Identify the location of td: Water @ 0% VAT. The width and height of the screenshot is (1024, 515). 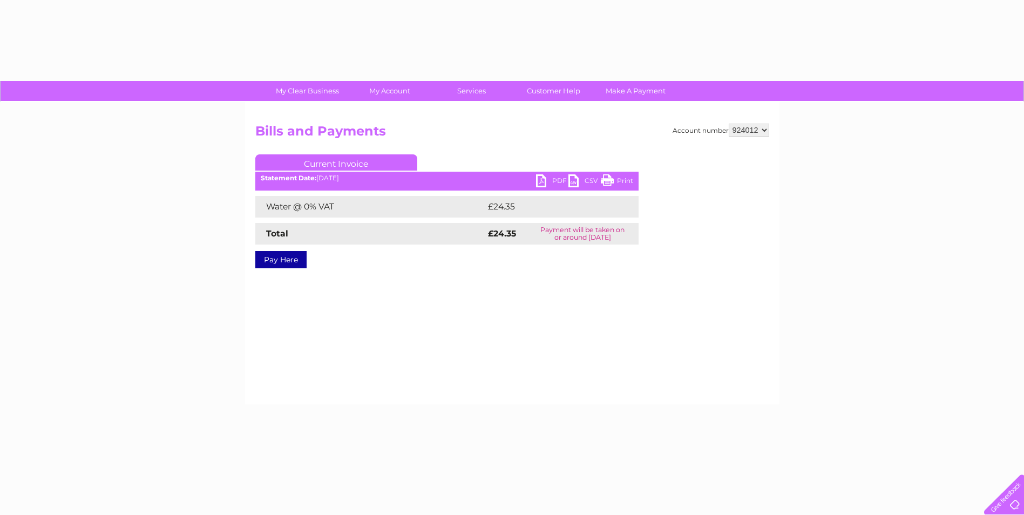
(370, 207).